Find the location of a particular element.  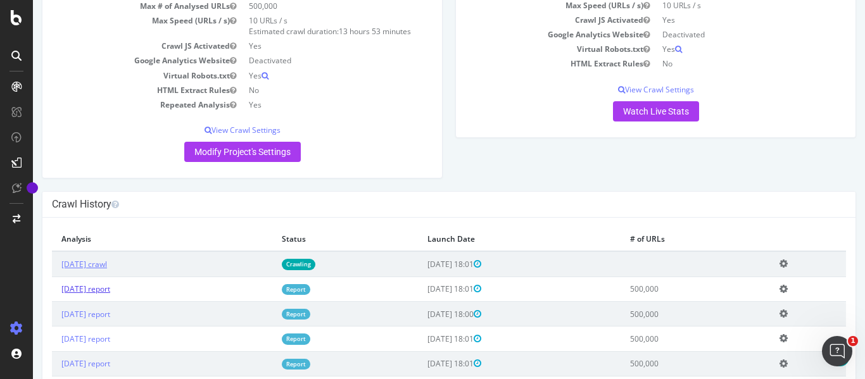

div: Tooltip anchor is located at coordinates (32, 188).